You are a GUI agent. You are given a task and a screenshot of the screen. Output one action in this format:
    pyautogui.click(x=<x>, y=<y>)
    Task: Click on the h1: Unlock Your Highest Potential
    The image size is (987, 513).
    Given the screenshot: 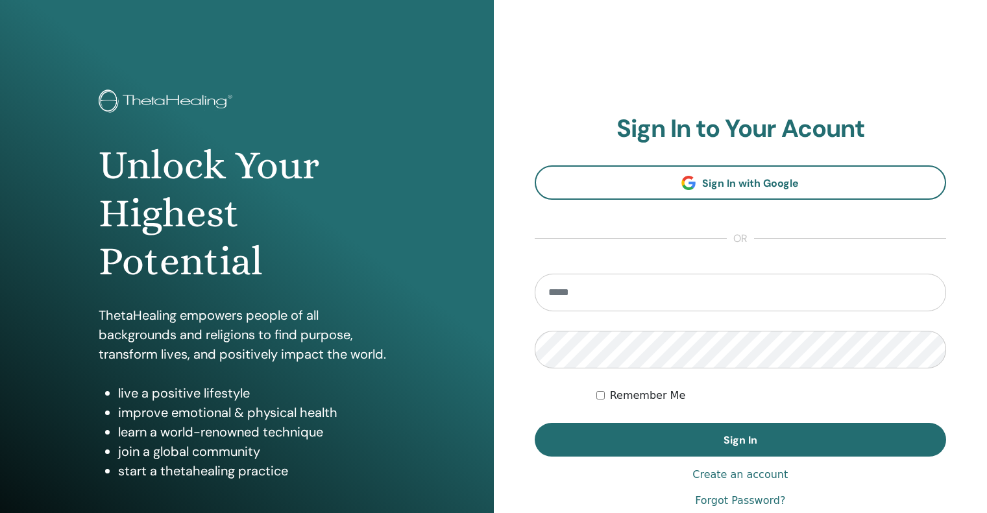 What is the action you would take?
    pyautogui.click(x=246, y=213)
    